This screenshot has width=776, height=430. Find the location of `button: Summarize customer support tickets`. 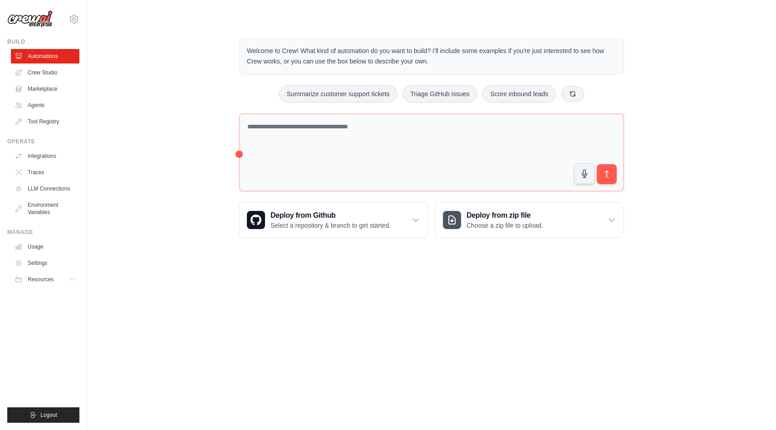

button: Summarize customer support tickets is located at coordinates (338, 94).